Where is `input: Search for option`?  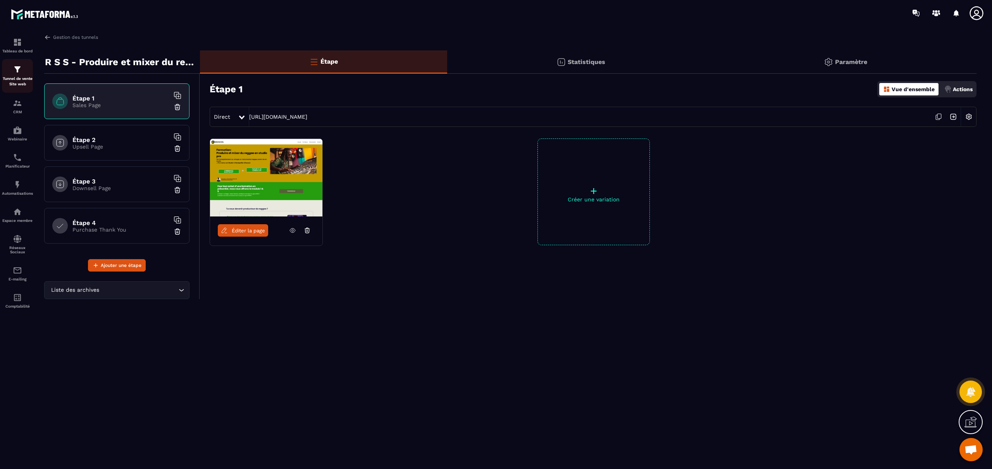
input: Search for option is located at coordinates (139, 290).